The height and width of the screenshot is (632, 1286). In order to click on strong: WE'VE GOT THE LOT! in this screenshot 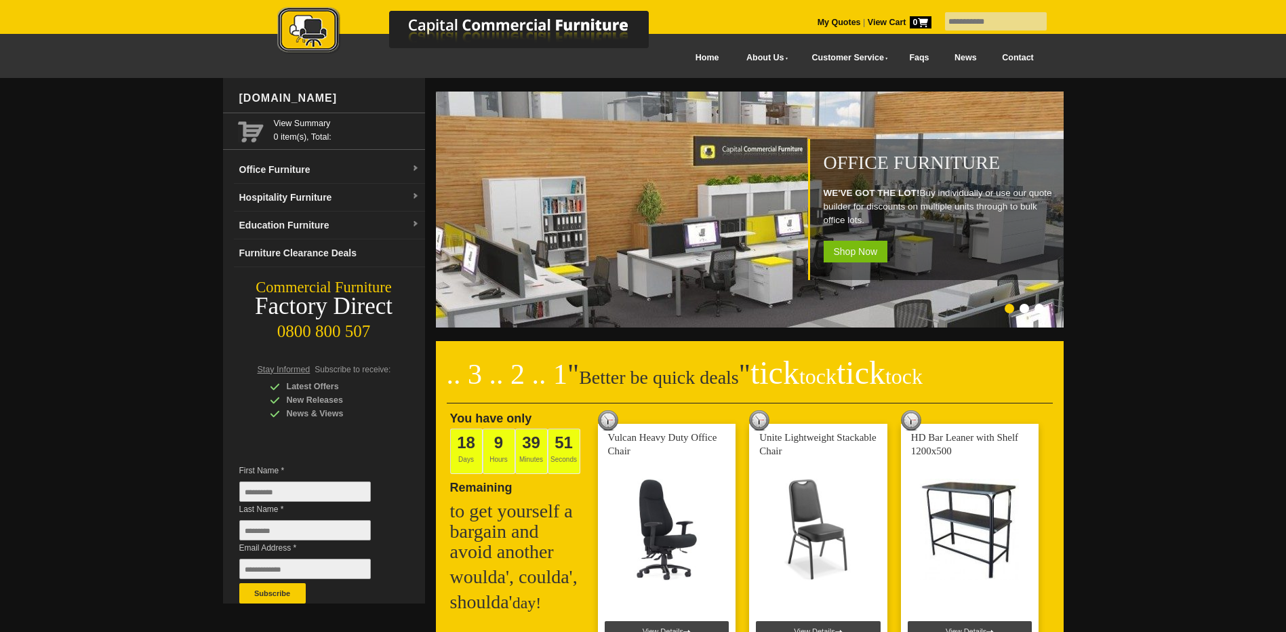, I will do `click(872, 192)`.